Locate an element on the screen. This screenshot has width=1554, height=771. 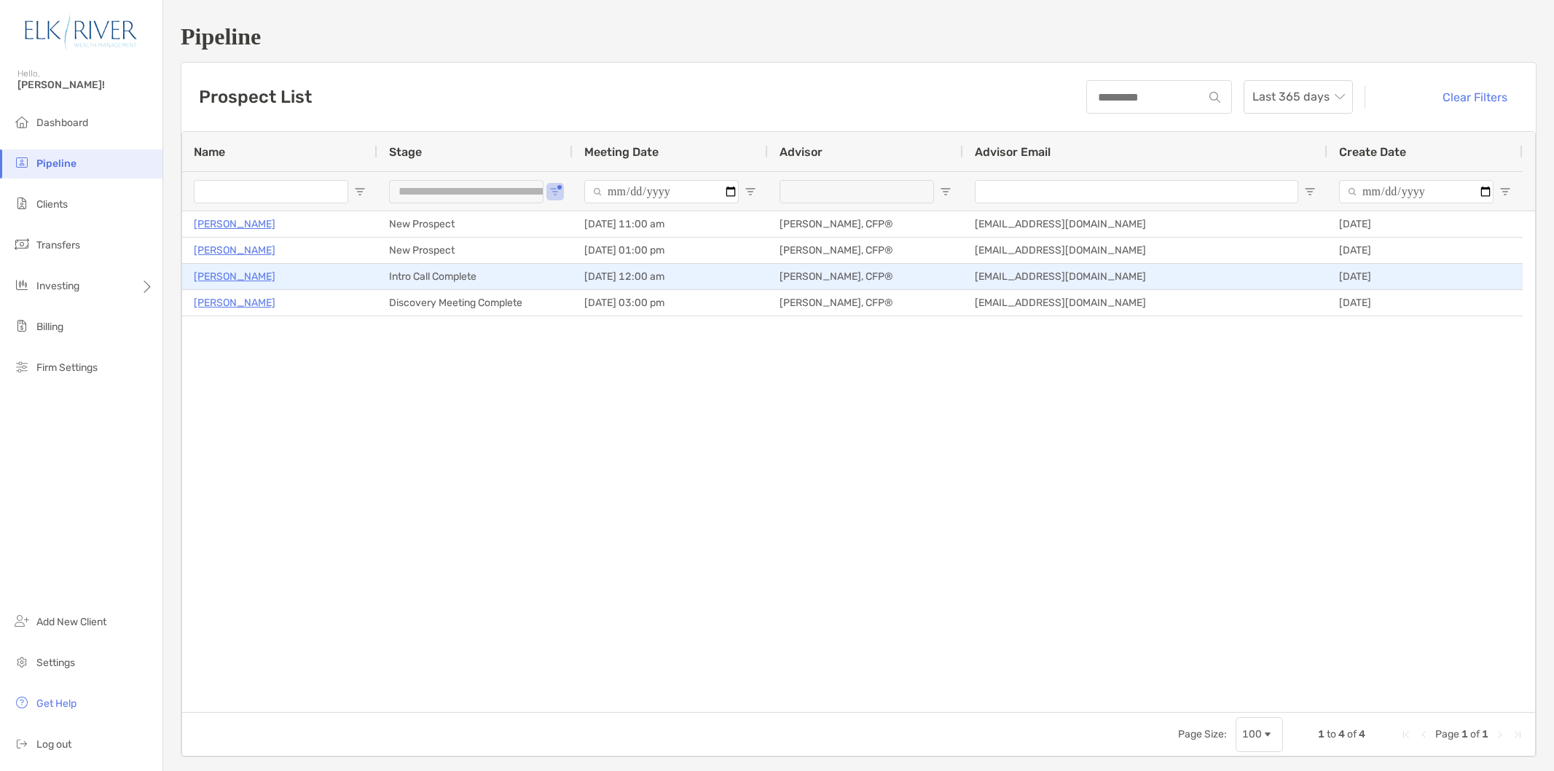
input: Advisor Email Filter Input is located at coordinates (1137, 192).